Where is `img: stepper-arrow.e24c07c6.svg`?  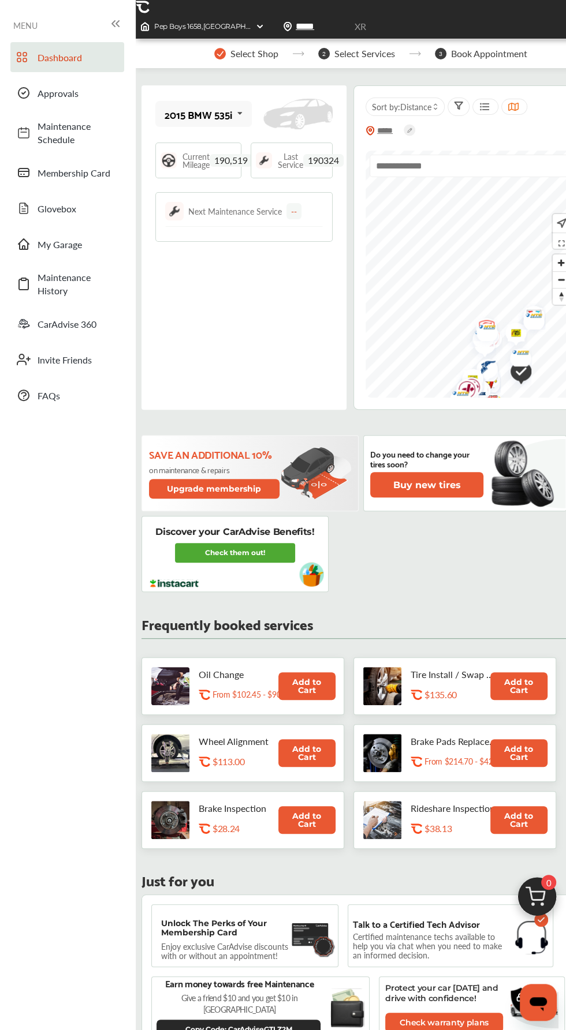 img: stepper-arrow.e24c07c6.svg is located at coordinates (415, 54).